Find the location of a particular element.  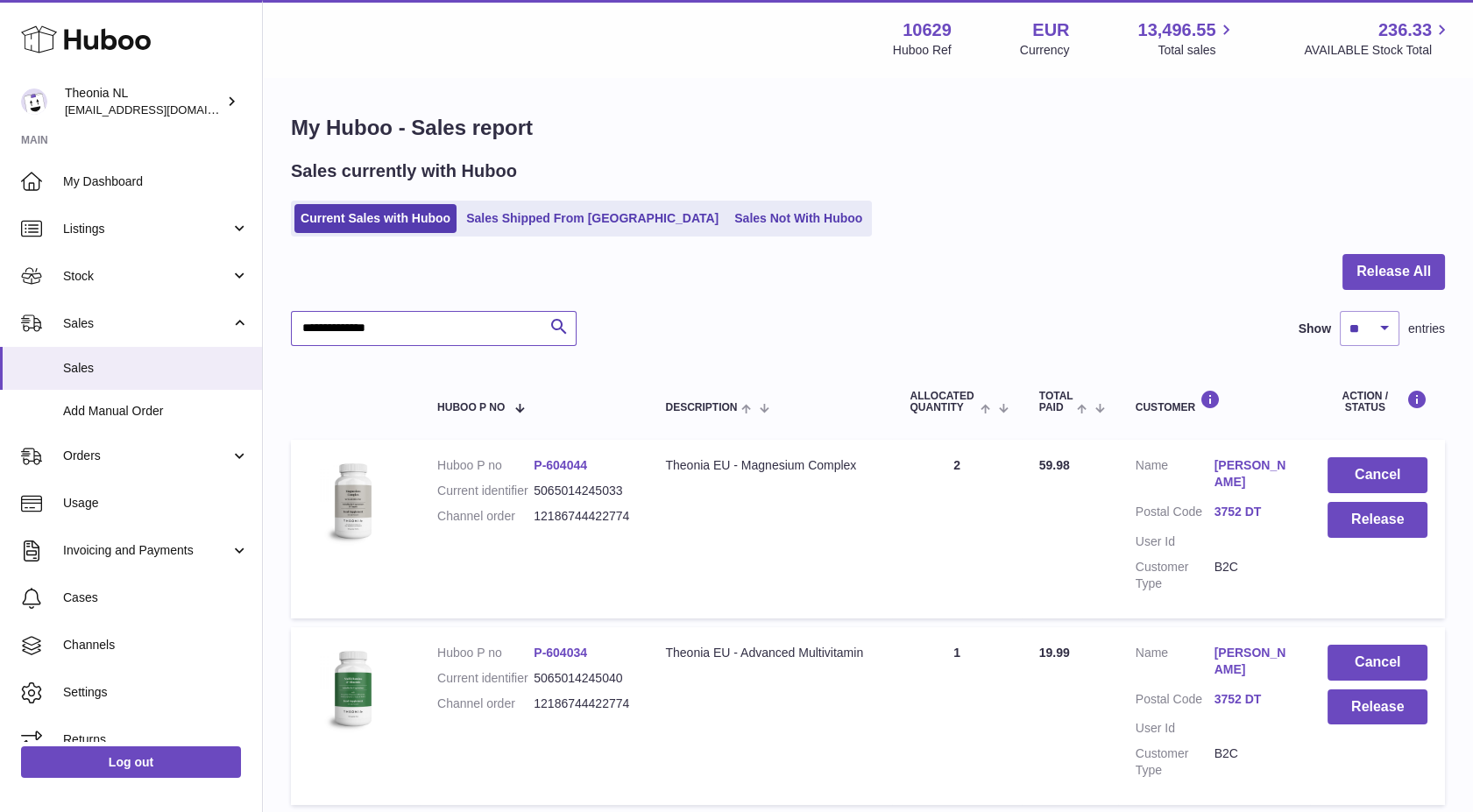

span: My Dashboard is located at coordinates (156, 182).